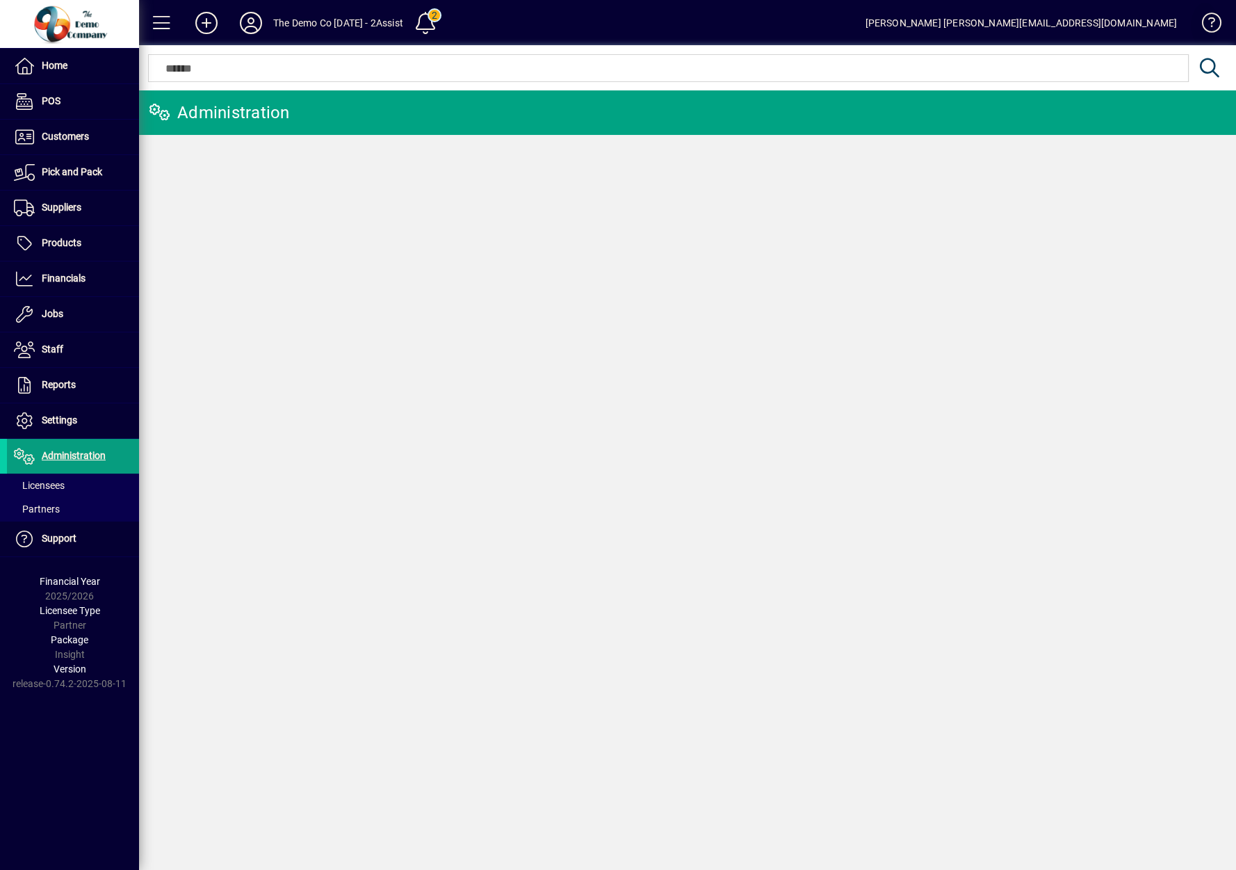 The image size is (1236, 870). Describe the element at coordinates (51, 101) in the screenshot. I see `span: POS` at that location.